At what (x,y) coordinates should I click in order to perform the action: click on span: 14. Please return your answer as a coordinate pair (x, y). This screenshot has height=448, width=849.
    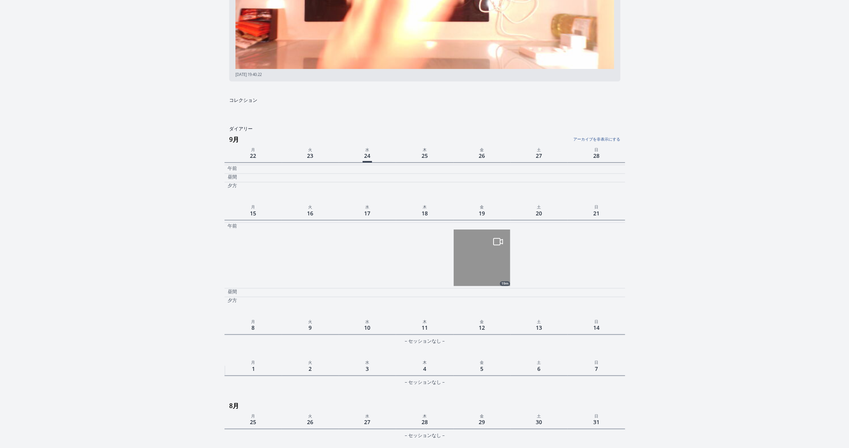
    Looking at the image, I should click on (596, 327).